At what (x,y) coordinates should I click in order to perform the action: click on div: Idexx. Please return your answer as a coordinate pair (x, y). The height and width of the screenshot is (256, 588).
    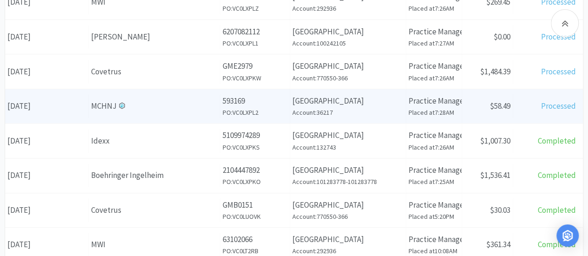
    Looking at the image, I should click on (154, 141).